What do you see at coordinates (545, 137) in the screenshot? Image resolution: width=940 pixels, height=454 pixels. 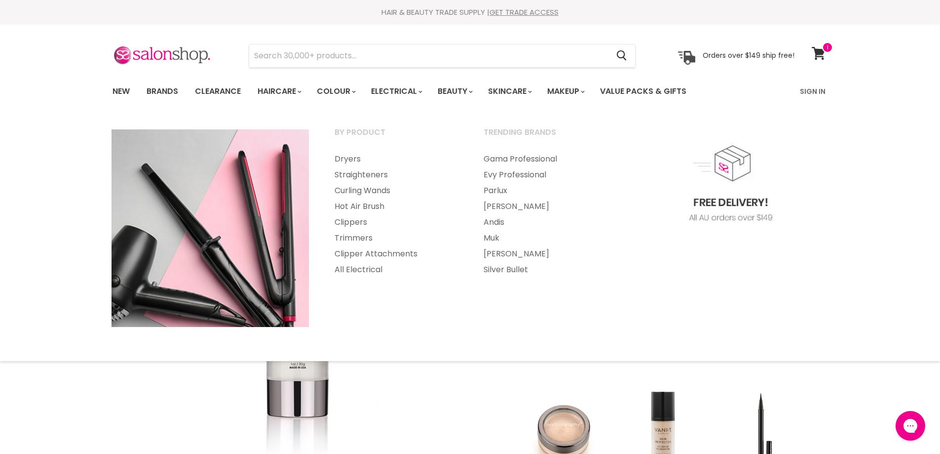 I see `a: Trending Brands` at bounding box center [545, 137].